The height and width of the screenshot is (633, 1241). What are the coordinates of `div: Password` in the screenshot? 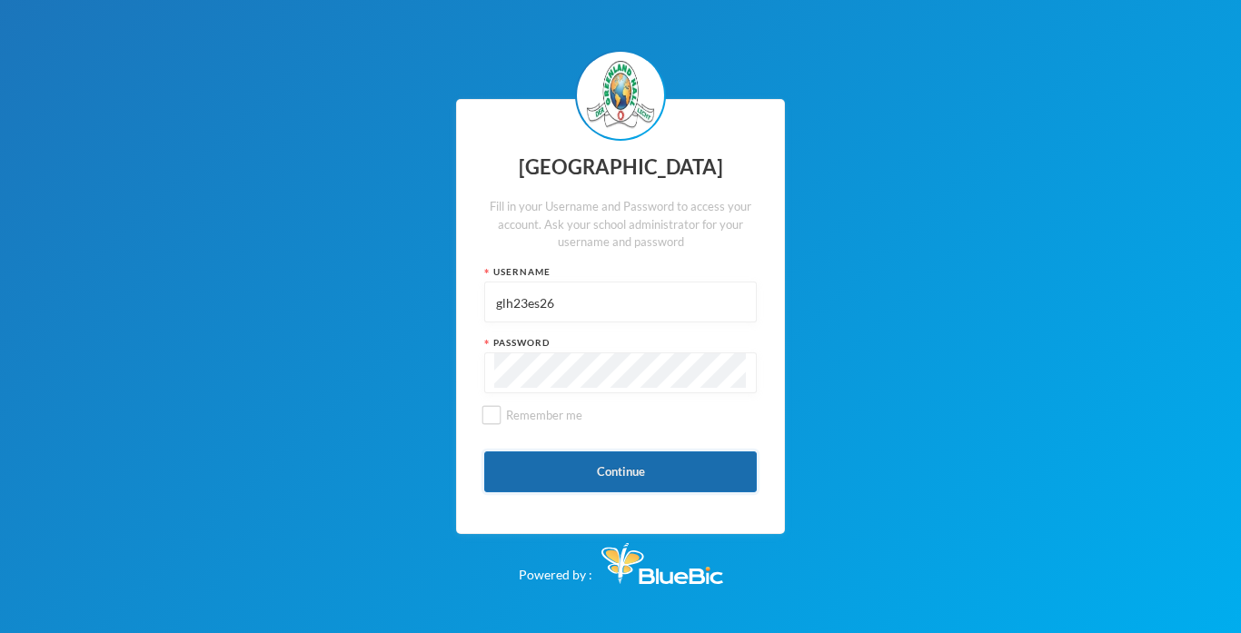 It's located at (621, 343).